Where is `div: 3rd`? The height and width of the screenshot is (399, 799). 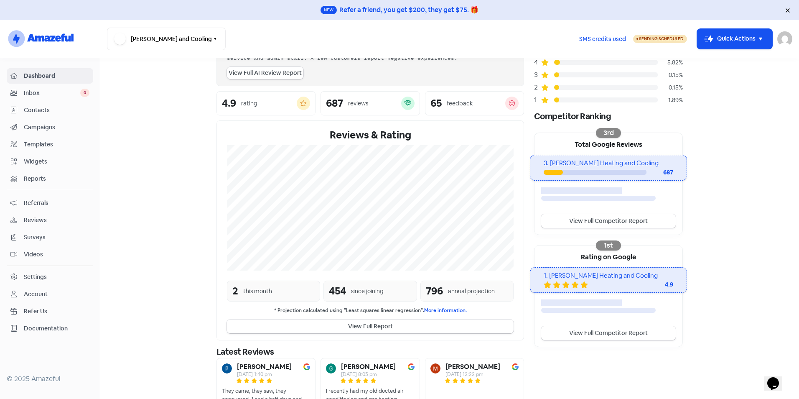
div: 3rd is located at coordinates (608, 133).